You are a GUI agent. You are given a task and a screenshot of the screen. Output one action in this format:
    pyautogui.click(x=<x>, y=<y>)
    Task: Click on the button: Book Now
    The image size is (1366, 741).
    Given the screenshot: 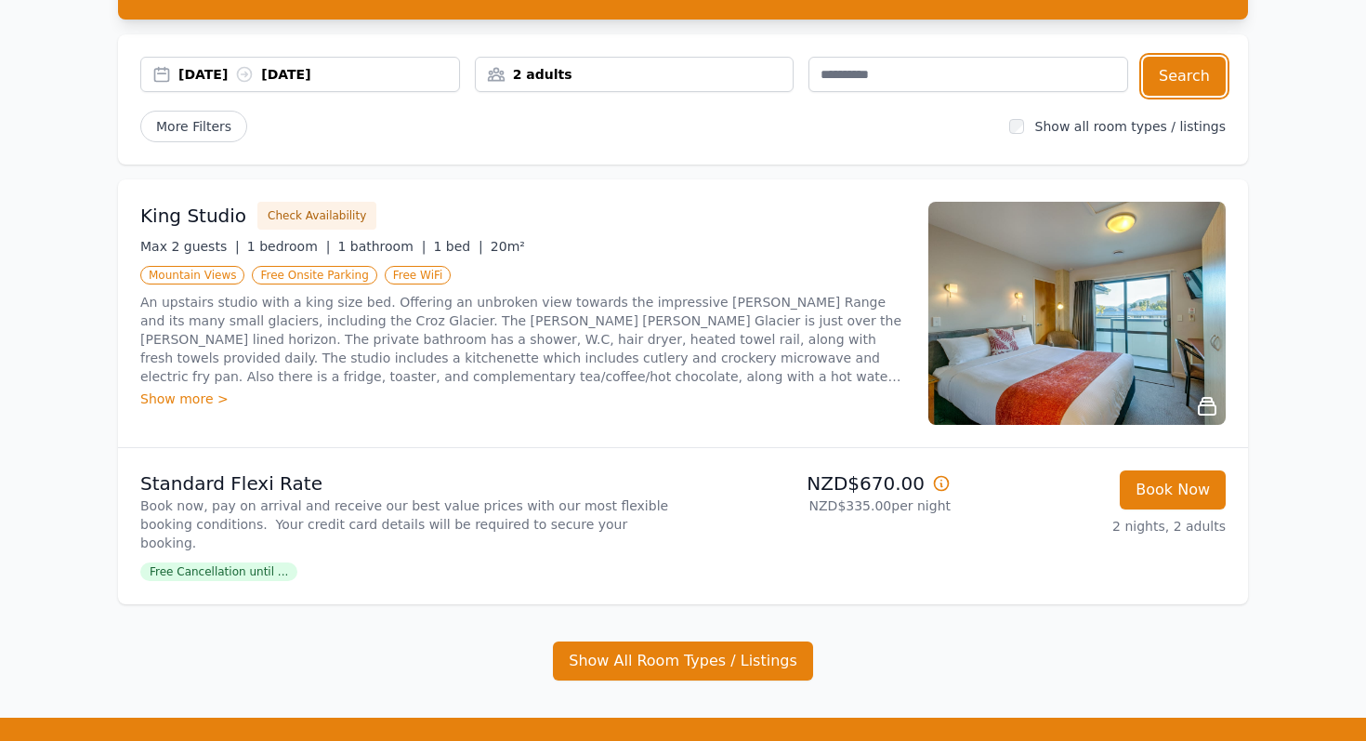 What is the action you would take?
    pyautogui.click(x=1173, y=490)
    